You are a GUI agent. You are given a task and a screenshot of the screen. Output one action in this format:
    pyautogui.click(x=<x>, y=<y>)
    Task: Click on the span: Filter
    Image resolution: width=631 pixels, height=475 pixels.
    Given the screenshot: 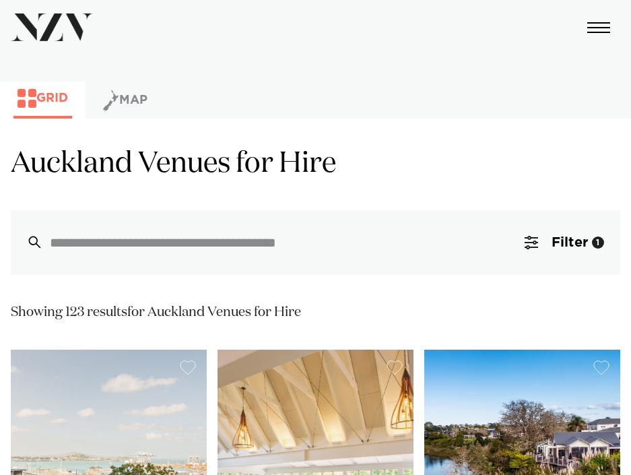 What is the action you would take?
    pyautogui.click(x=570, y=243)
    